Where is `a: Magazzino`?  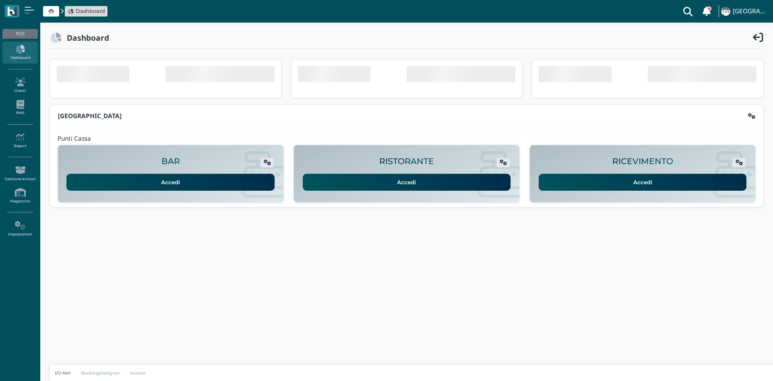
a: Magazzino is located at coordinates (20, 195).